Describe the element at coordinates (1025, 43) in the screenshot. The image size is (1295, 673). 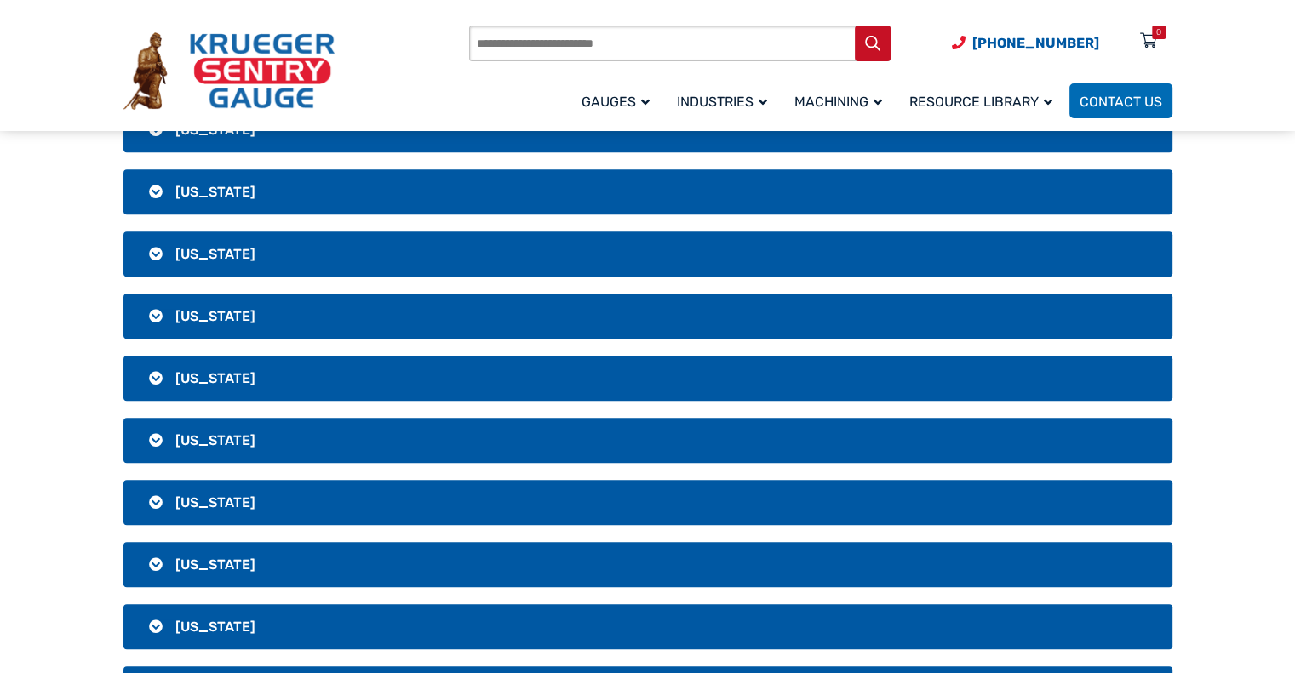
I see `a: Phone Number (920) 434-8860` at that location.